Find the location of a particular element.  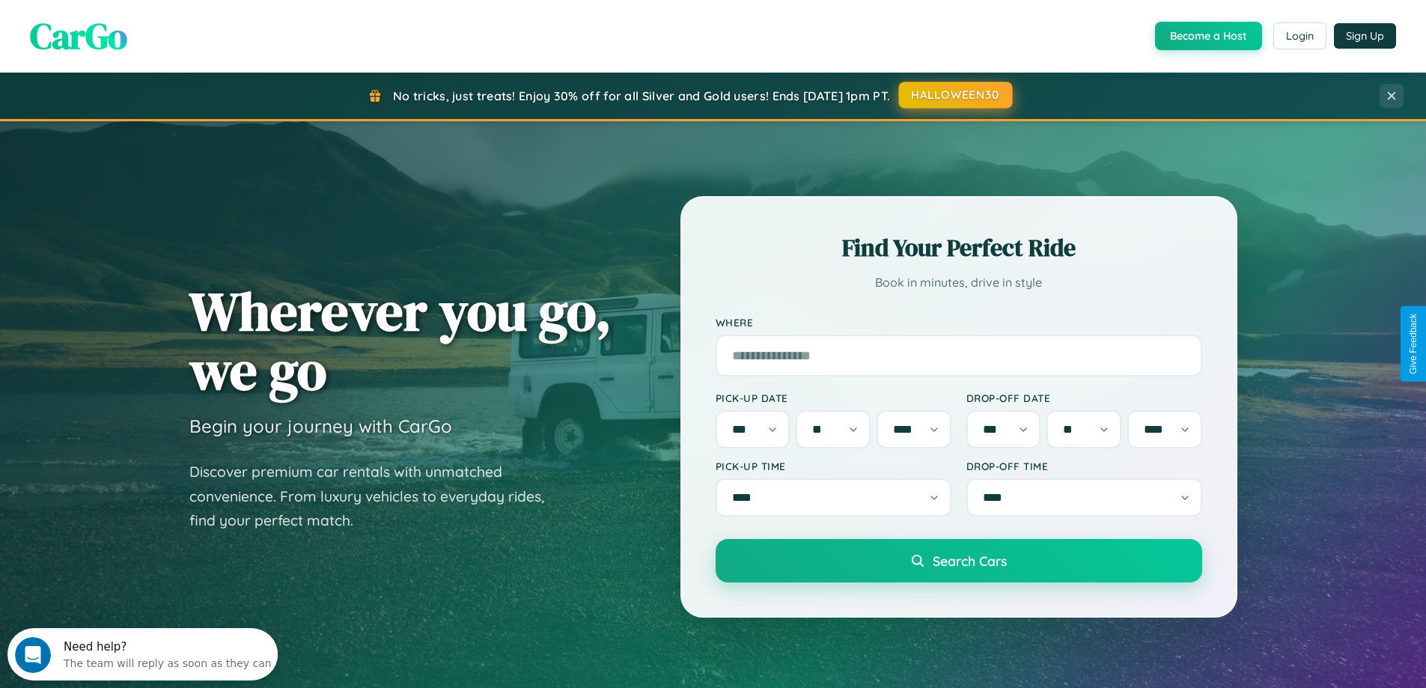

label: Drop-off Time is located at coordinates (1084, 466).